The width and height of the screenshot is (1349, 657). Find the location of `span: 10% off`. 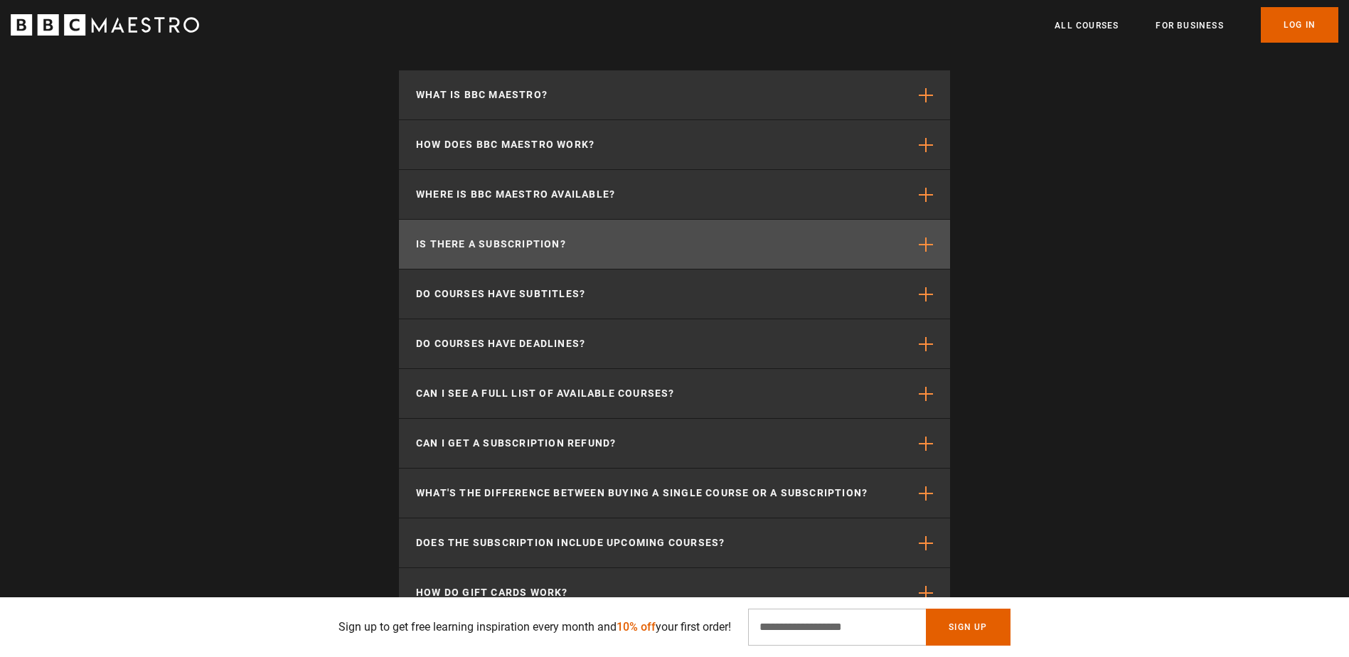

span: 10% off is located at coordinates (636, 627).